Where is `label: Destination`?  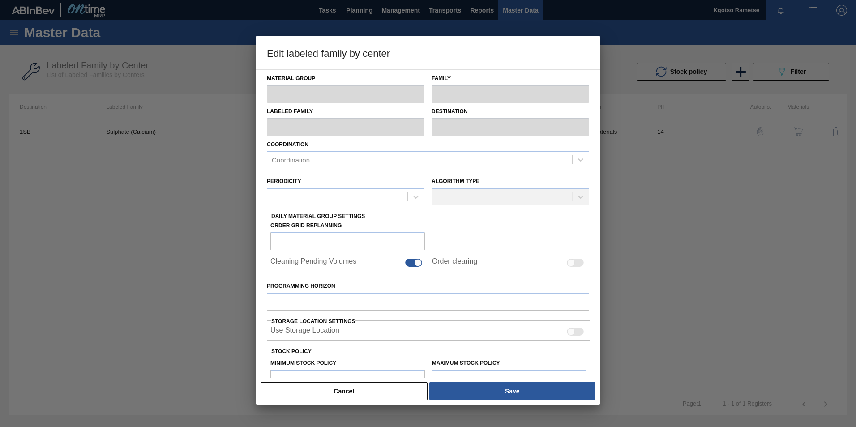 label: Destination is located at coordinates (510, 111).